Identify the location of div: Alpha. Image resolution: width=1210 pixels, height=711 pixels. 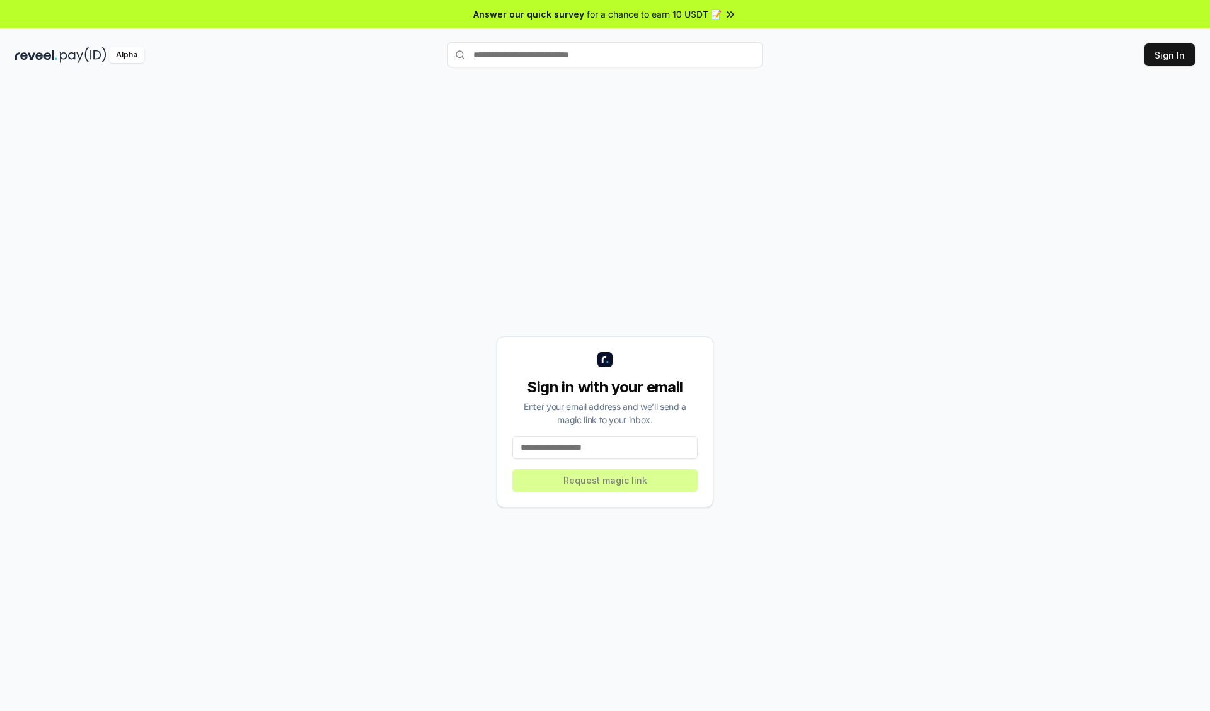
(127, 55).